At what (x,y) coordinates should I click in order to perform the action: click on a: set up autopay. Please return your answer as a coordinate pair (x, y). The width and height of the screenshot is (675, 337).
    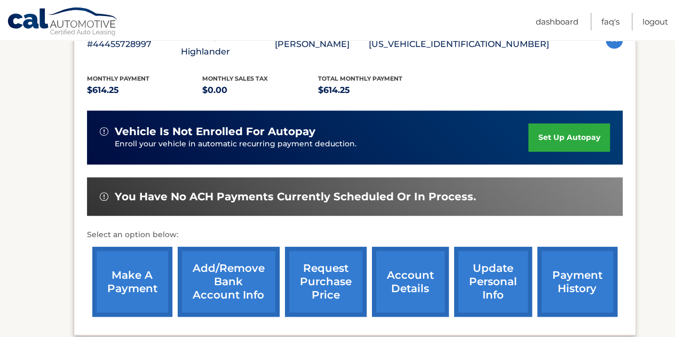
    Looking at the image, I should click on (569, 137).